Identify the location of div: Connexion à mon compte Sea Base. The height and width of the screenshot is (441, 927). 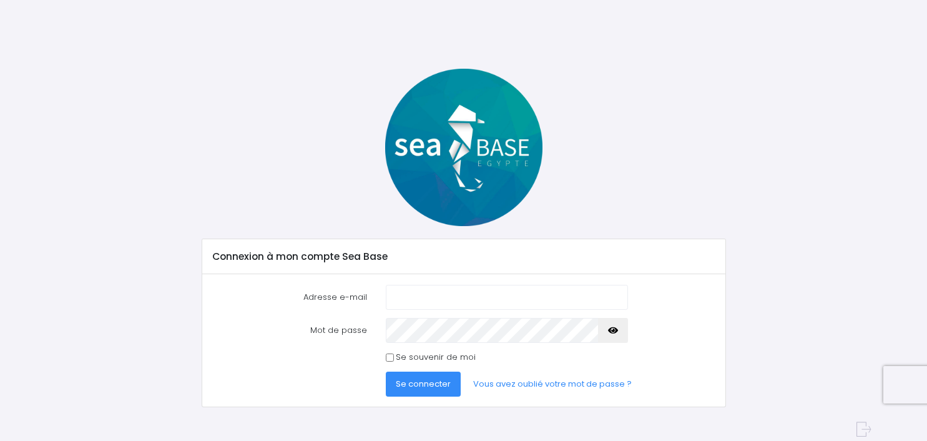
(464, 256).